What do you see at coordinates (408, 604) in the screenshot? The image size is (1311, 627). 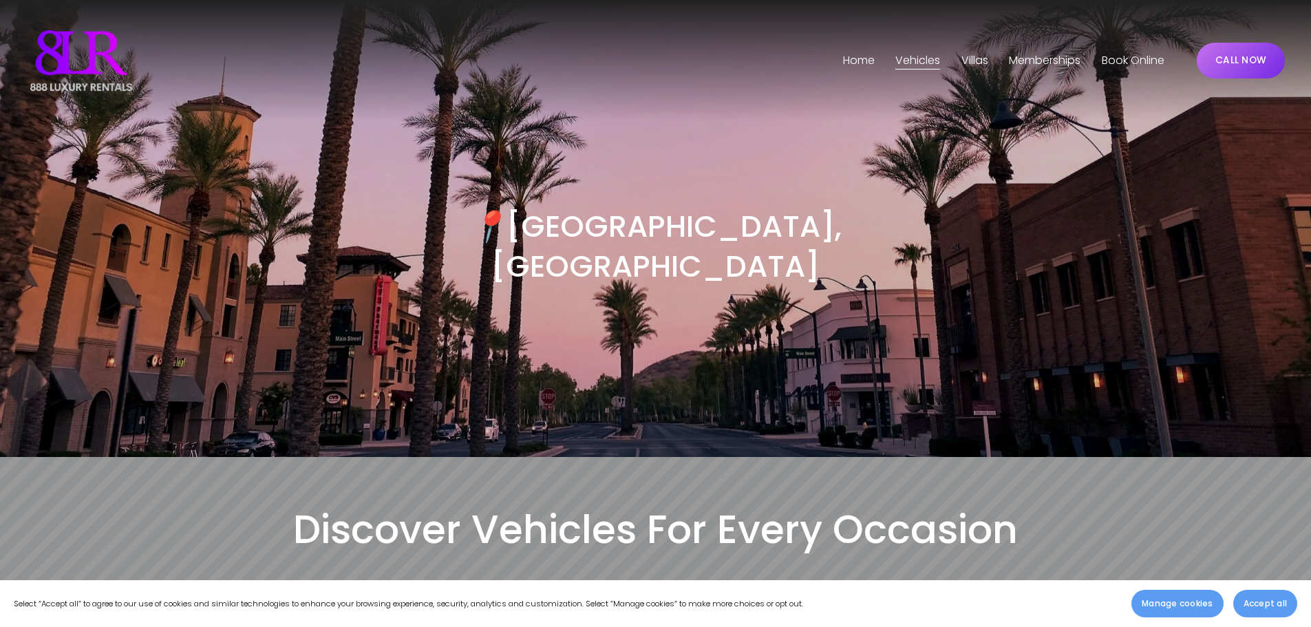 I see `p: Select “Accept all” to agree to our use of cookies and similar technologies to enhance your brows...` at bounding box center [408, 604].